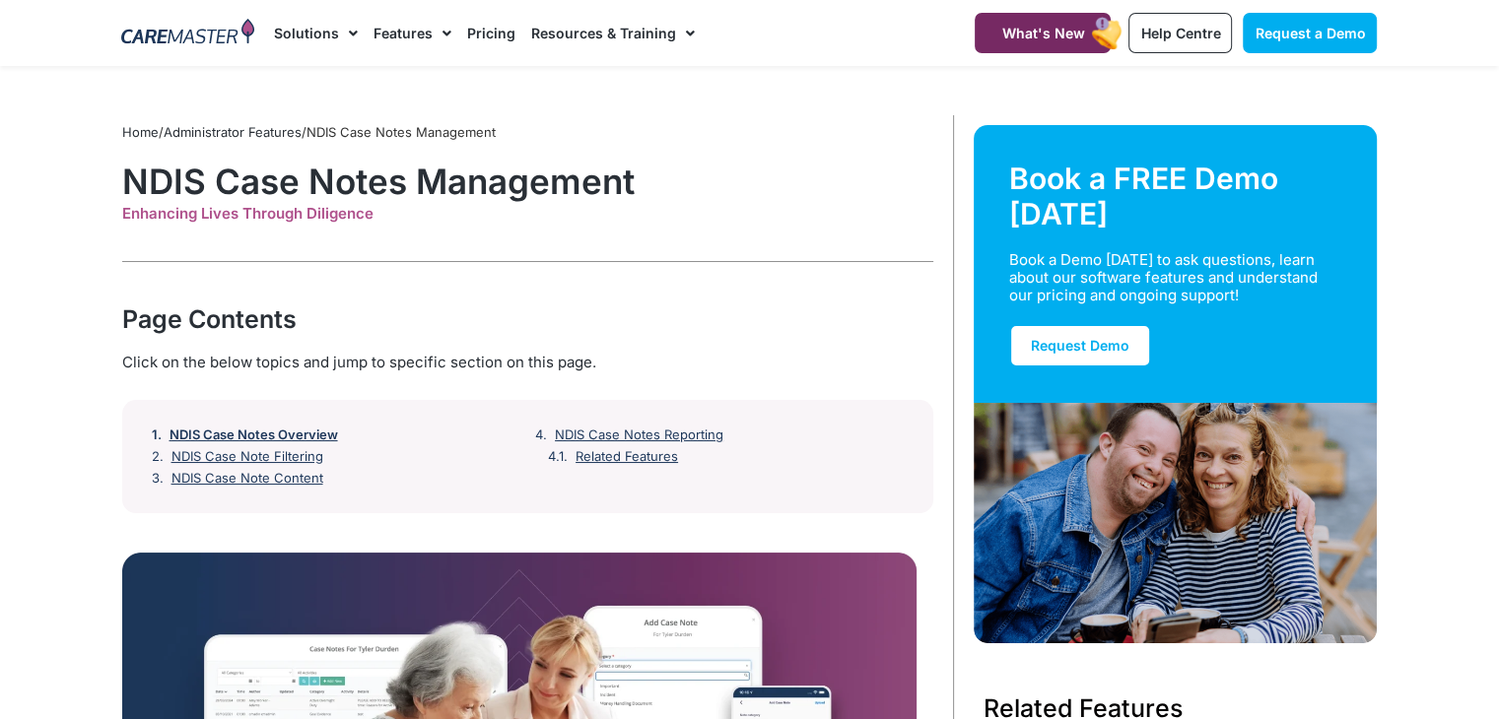 The height and width of the screenshot is (719, 1499). Describe the element at coordinates (527, 319) in the screenshot. I see `div: Page Contents` at that location.